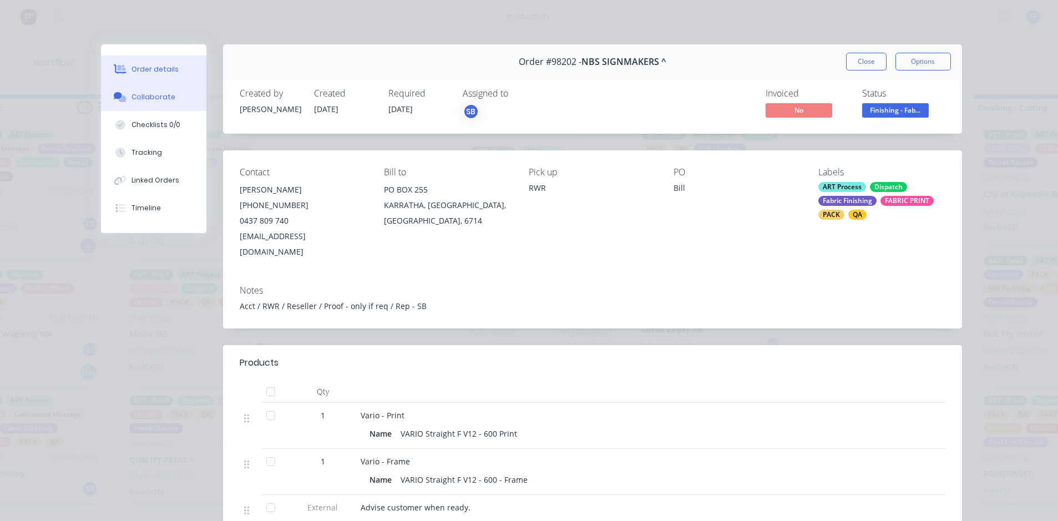  Describe the element at coordinates (154, 69) in the screenshot. I see `button: Order details` at that location.